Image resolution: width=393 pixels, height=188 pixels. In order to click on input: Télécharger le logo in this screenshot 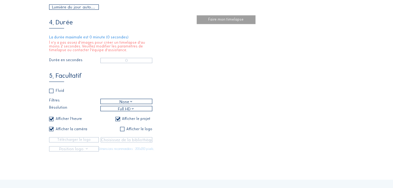, I will do `click(74, 140)`.